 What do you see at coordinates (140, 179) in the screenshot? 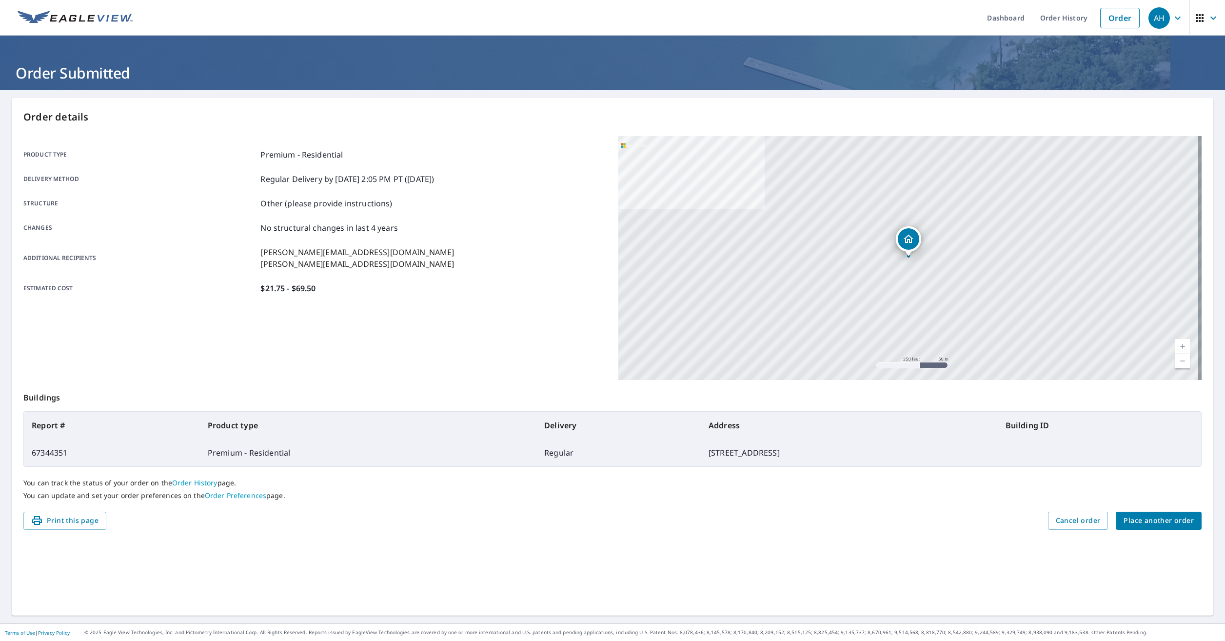
I see `p: Delivery method` at bounding box center [140, 179].